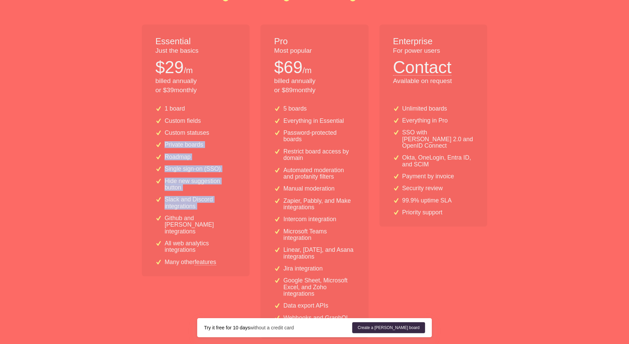  What do you see at coordinates (190, 262) in the screenshot?
I see `p: Many other` at bounding box center [190, 262].